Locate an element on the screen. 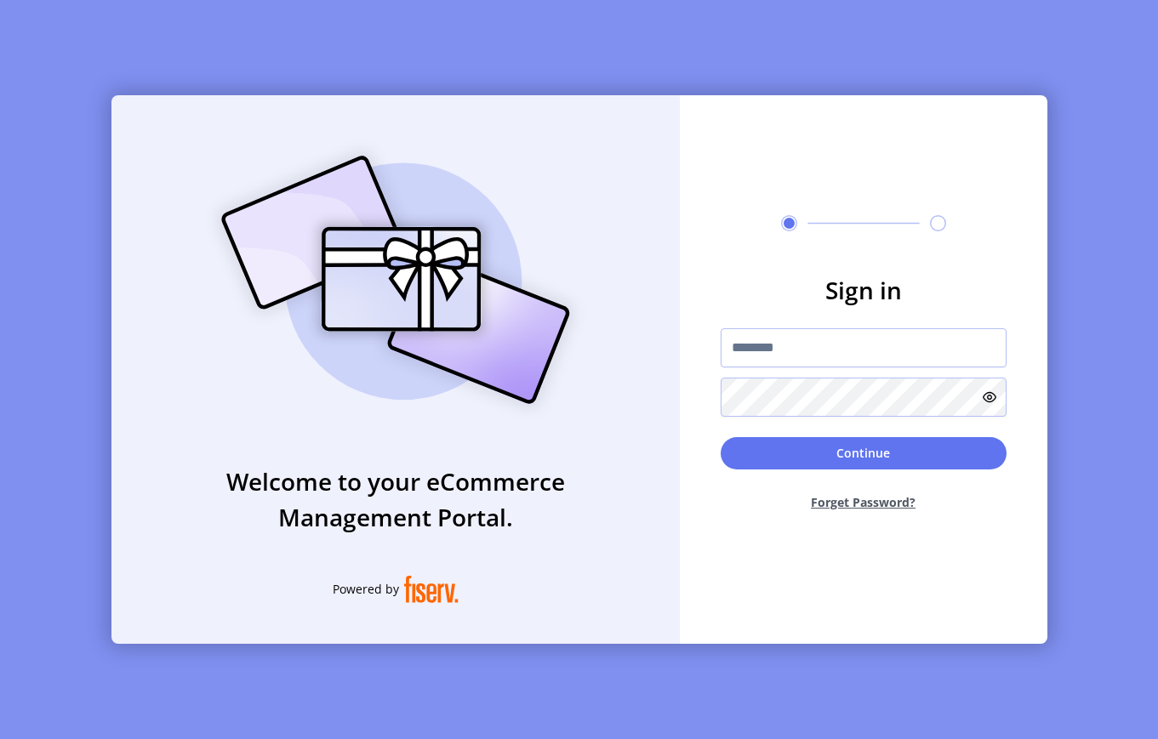  button: Continue is located at coordinates (864, 454).